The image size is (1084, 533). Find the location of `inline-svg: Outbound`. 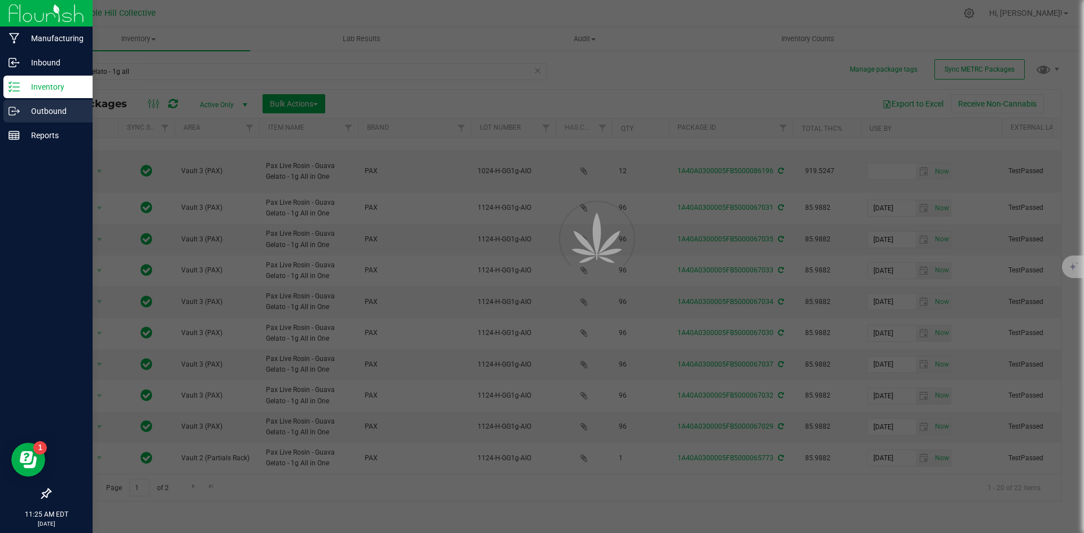

inline-svg: Outbound is located at coordinates (14, 111).